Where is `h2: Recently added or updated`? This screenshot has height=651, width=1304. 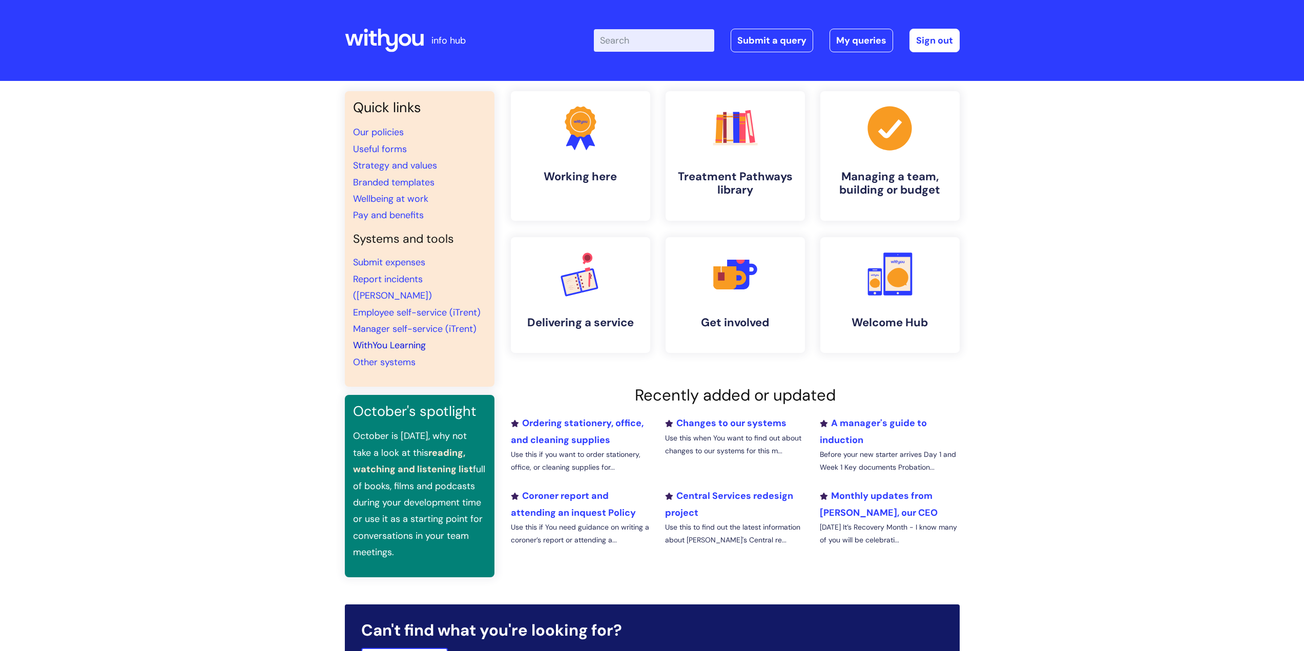
h2: Recently added or updated is located at coordinates (735, 395).